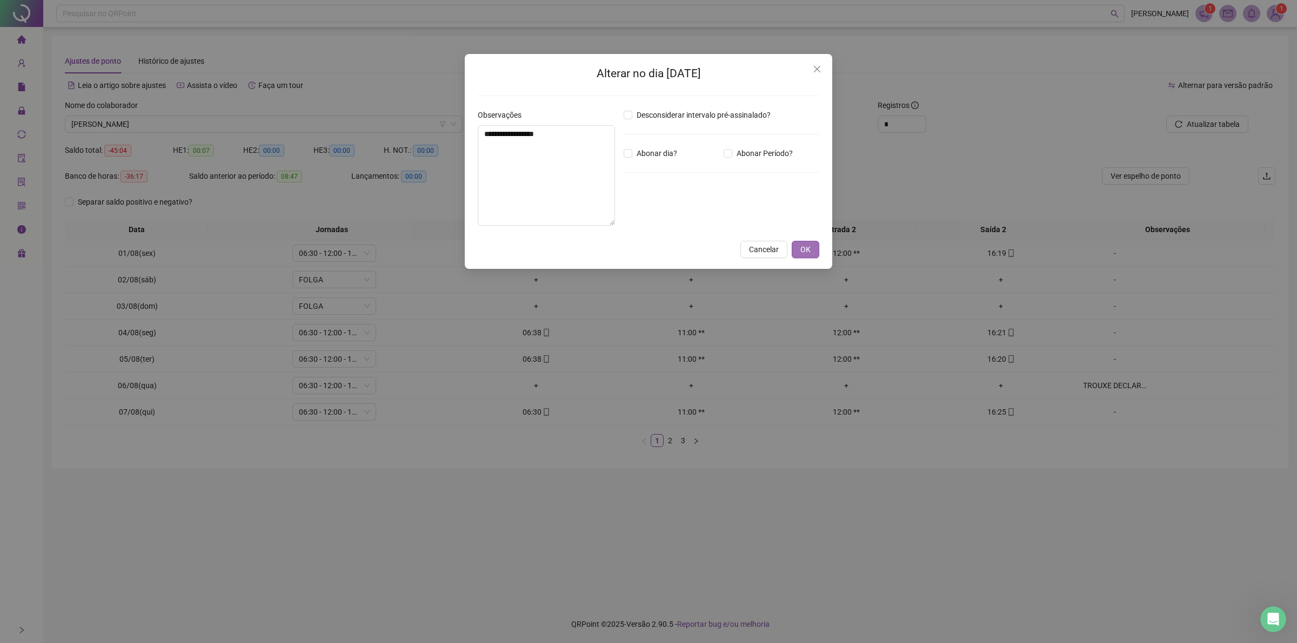 This screenshot has width=1297, height=643. Describe the element at coordinates (805, 250) in the screenshot. I see `button: OK` at that location.